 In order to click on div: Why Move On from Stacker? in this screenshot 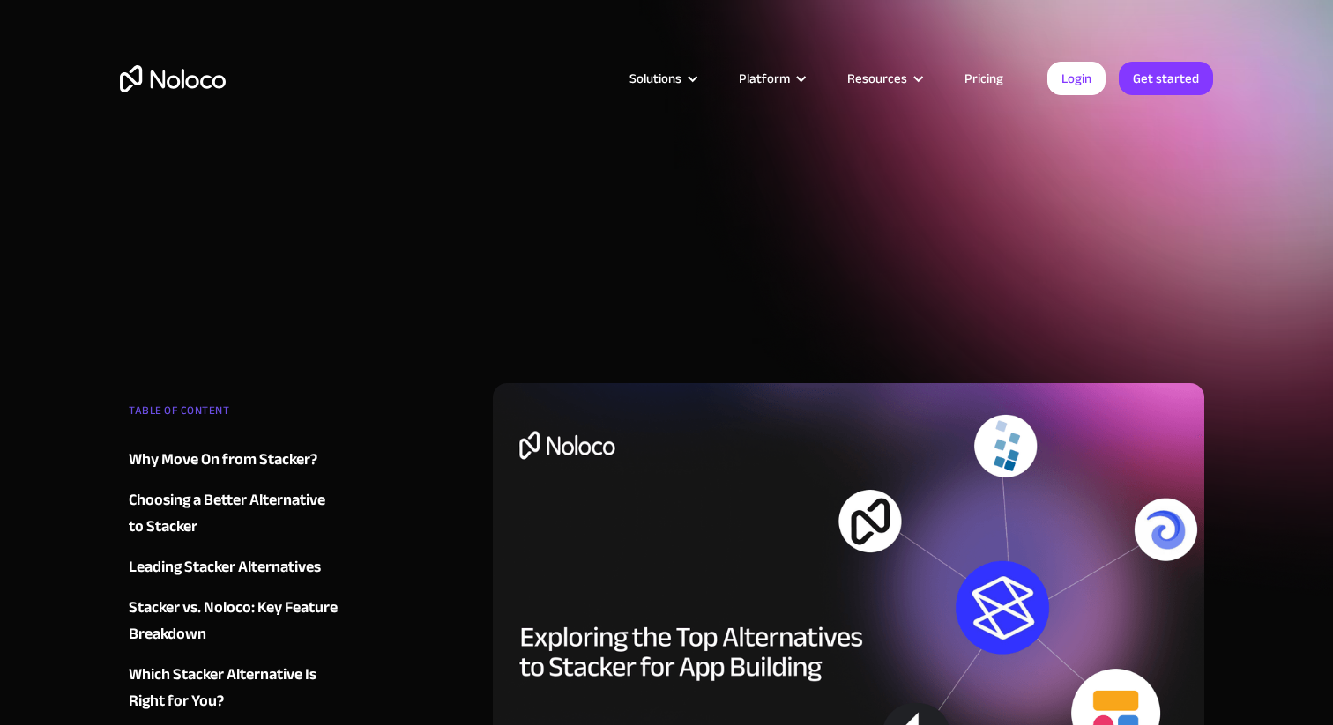, I will do `click(223, 460)`.